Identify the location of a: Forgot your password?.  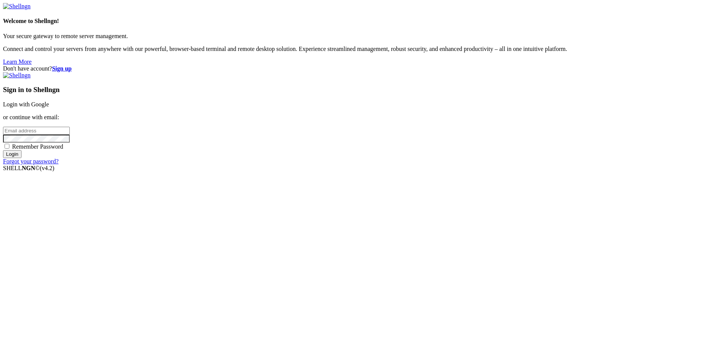
(31, 161).